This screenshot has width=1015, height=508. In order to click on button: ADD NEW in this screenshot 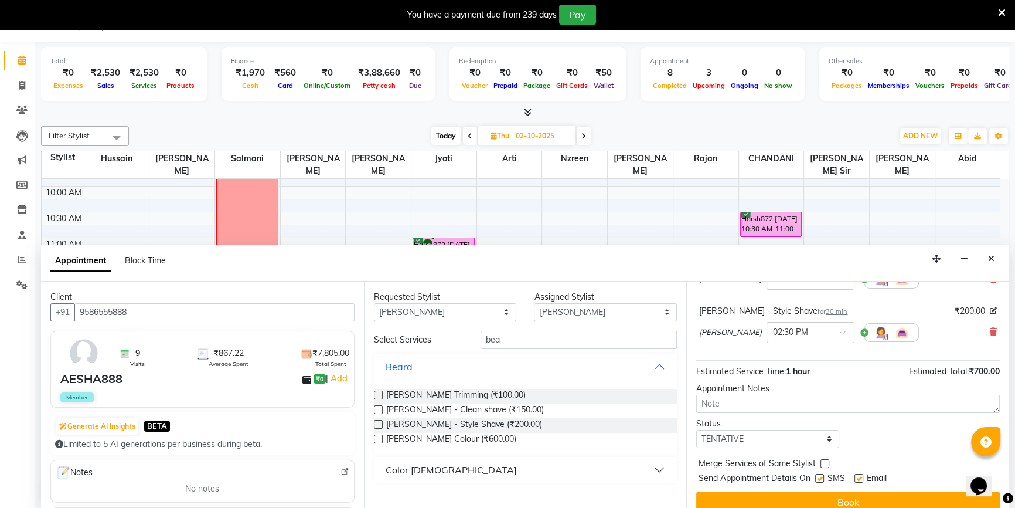, I will do `click(921, 136)`.